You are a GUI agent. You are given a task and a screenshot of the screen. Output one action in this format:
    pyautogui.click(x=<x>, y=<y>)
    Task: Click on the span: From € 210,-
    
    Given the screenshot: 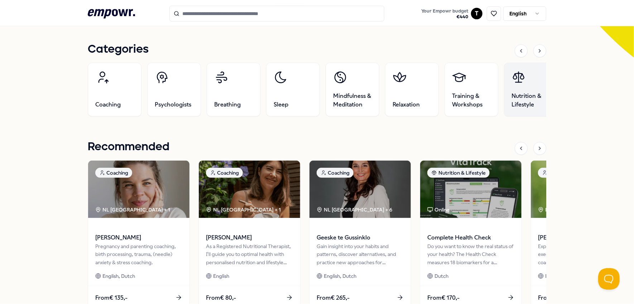 What is the action you would take?
    pyautogui.click(x=555, y=298)
    